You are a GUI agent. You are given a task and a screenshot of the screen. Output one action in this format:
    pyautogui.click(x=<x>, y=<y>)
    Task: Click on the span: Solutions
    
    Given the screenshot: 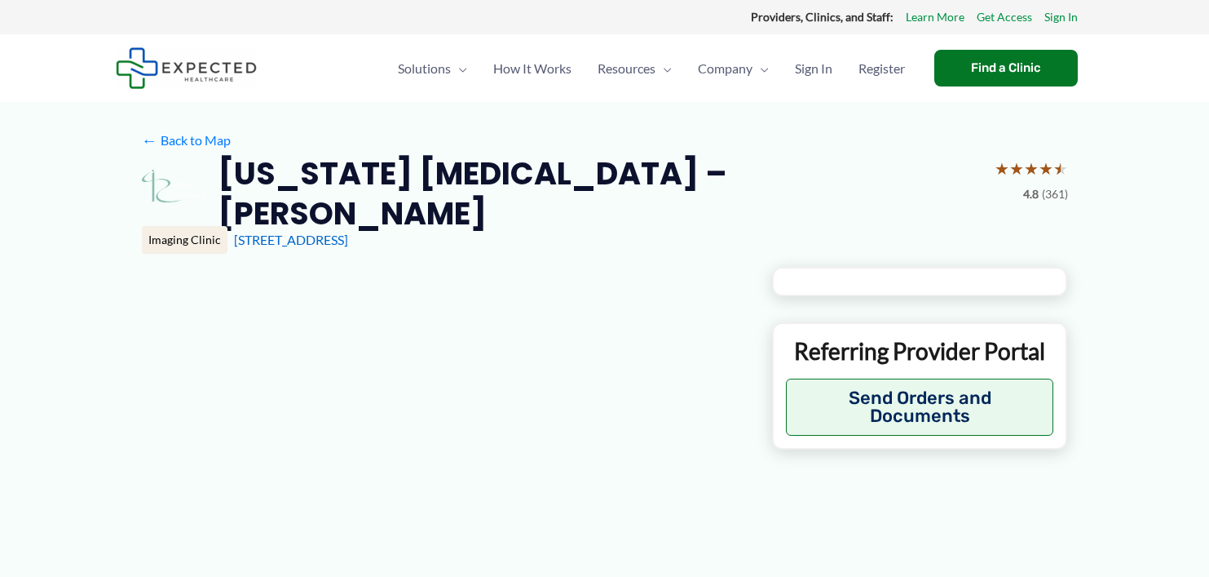 What is the action you would take?
    pyautogui.click(x=424, y=68)
    